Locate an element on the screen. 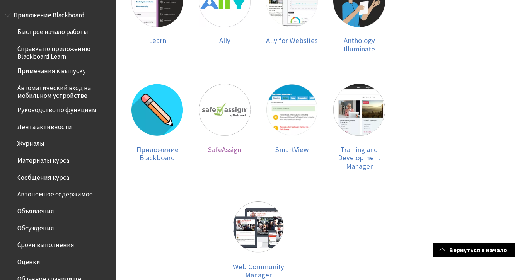  span: Лента активности is located at coordinates (44, 125).